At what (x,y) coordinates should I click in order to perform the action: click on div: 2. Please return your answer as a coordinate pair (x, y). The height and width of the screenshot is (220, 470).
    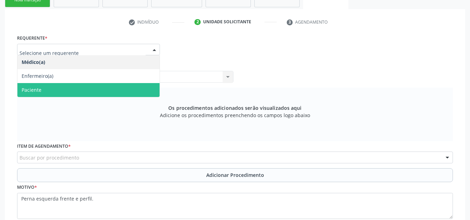
    Looking at the image, I should click on (198, 22).